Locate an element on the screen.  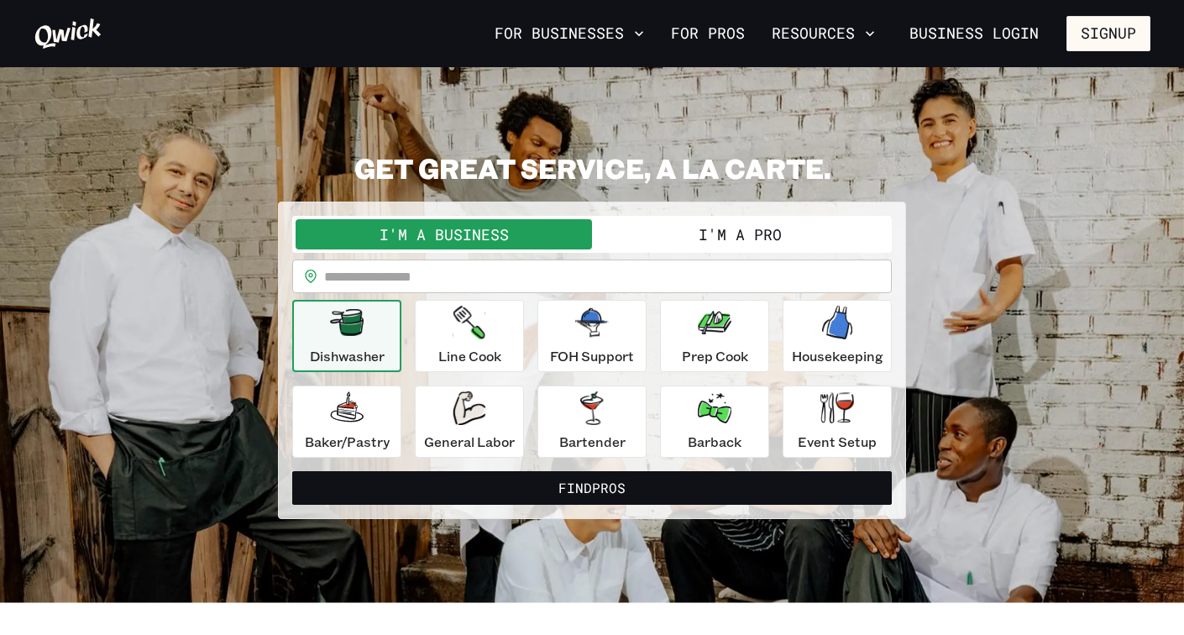
a: Business Login is located at coordinates (974, 34).